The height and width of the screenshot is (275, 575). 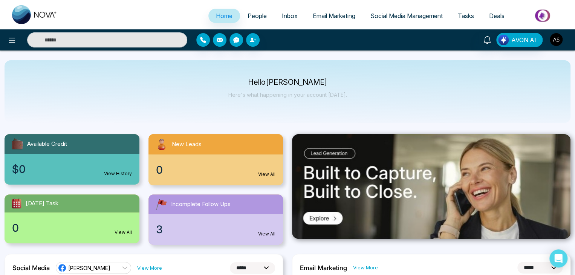 I want to click on a: Home, so click(x=224, y=16).